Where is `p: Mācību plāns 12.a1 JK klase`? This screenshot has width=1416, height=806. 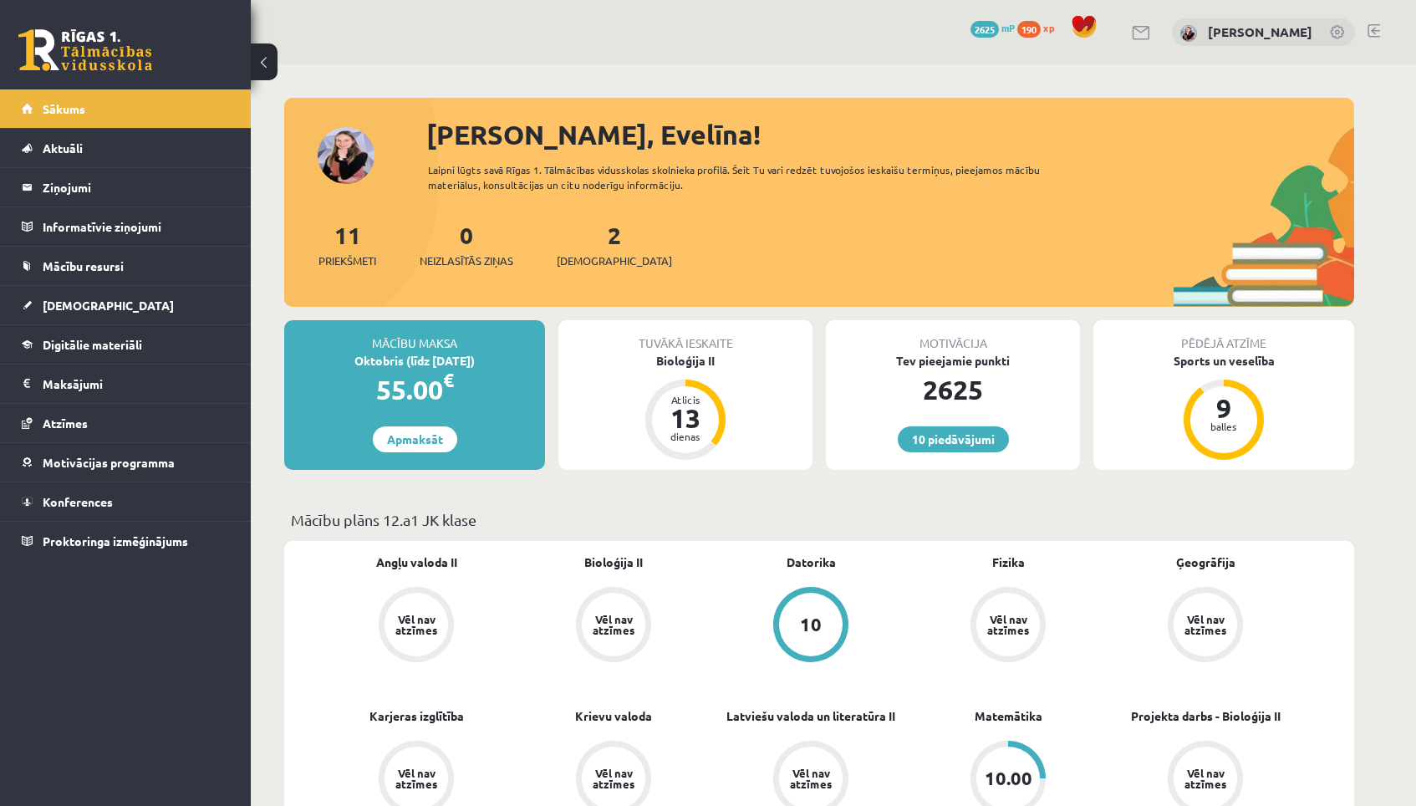
p: Mācību plāns 12.a1 JK klase is located at coordinates (819, 519).